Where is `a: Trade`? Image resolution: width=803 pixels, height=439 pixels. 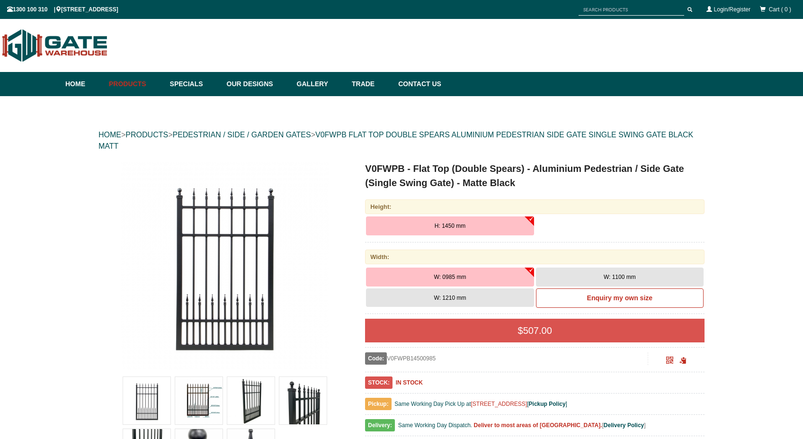
a: Trade is located at coordinates (370, 84).